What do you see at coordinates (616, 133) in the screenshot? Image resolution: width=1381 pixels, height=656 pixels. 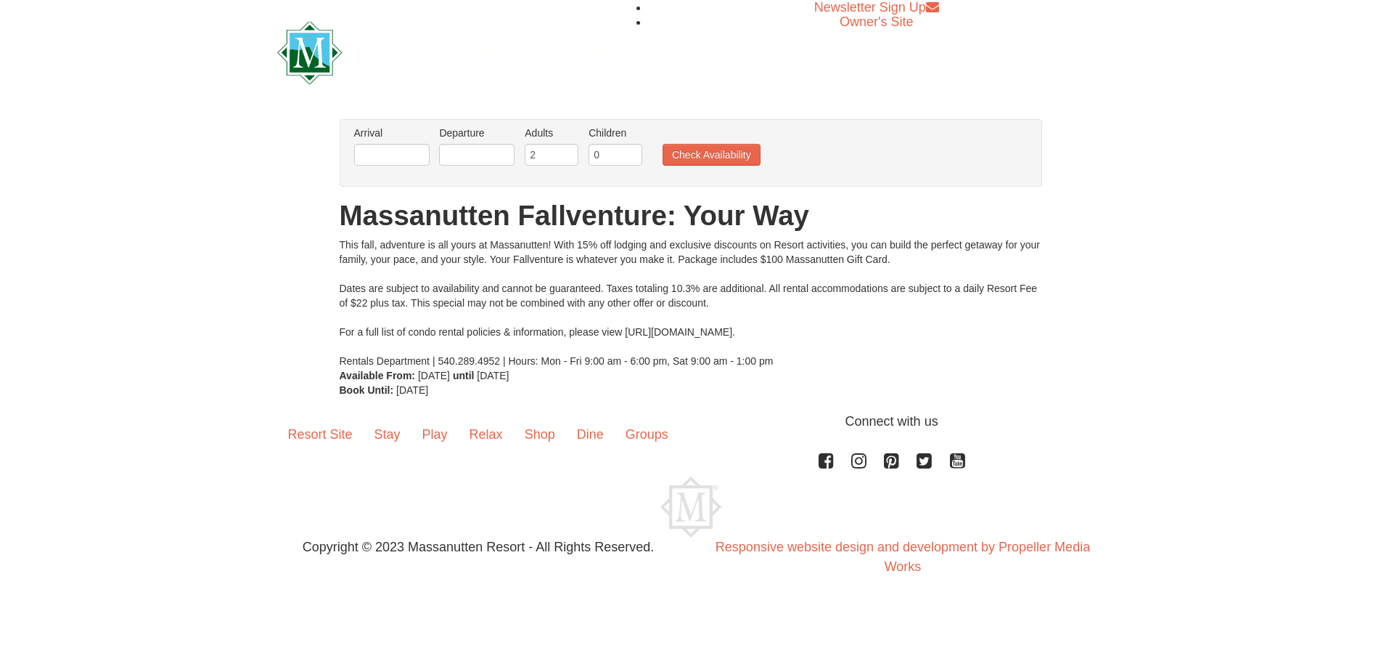 I see `label: Children` at bounding box center [616, 133].